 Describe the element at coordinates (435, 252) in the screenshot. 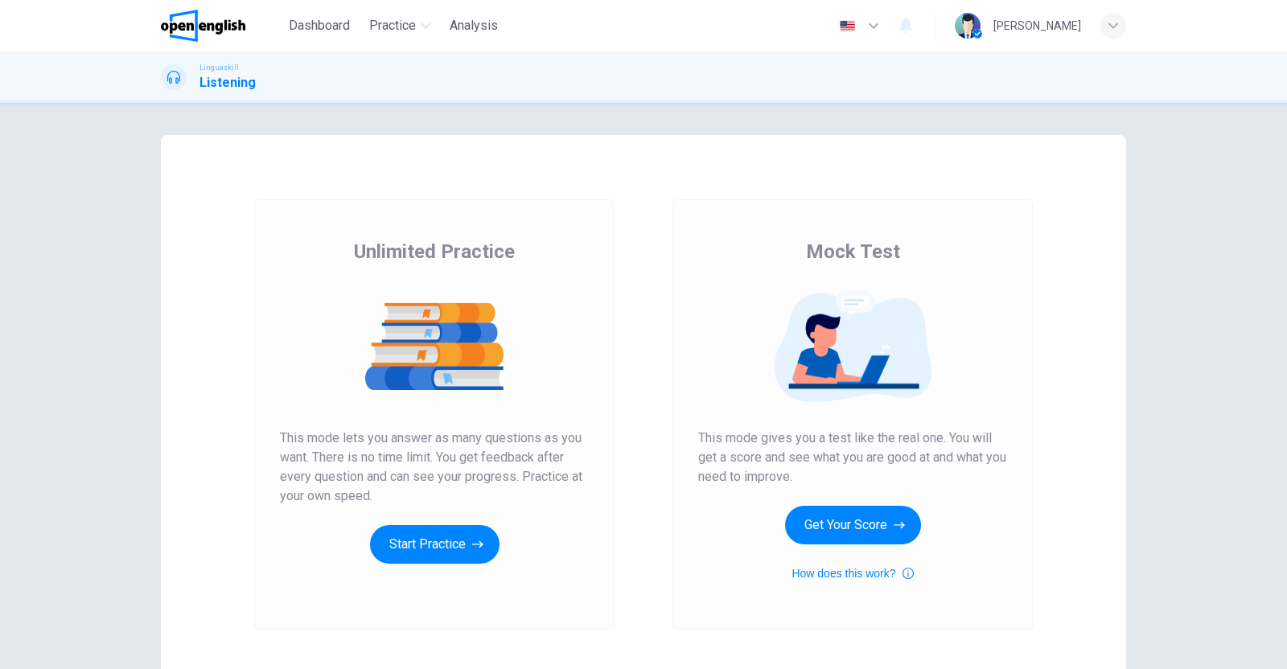

I see `span: Unlimited Practice` at that location.